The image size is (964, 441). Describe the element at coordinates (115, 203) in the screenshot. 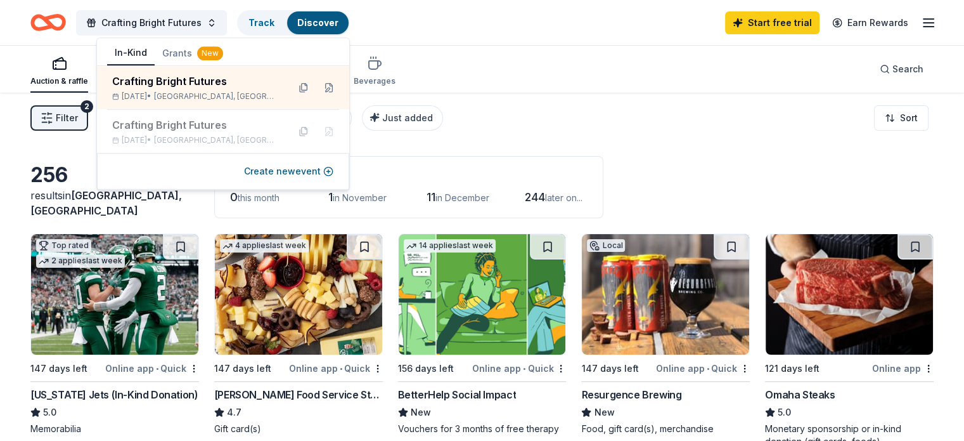

I see `div: results` at that location.